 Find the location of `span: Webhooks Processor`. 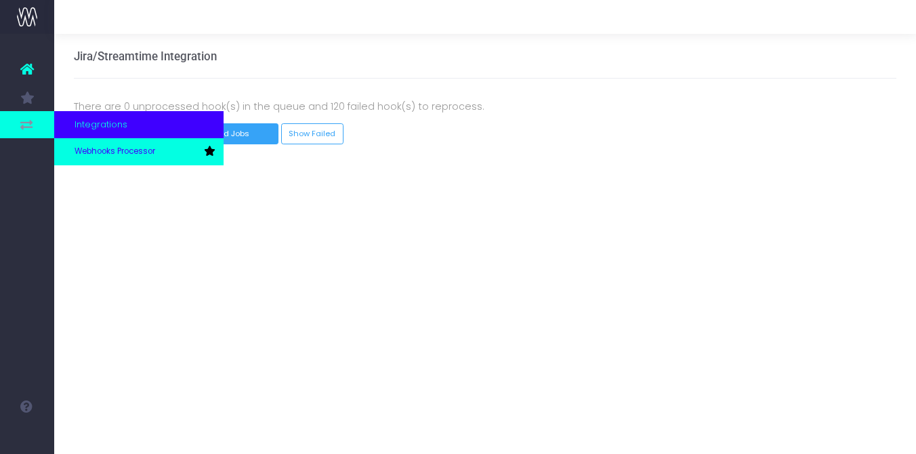

span: Webhooks Processor is located at coordinates (114, 152).